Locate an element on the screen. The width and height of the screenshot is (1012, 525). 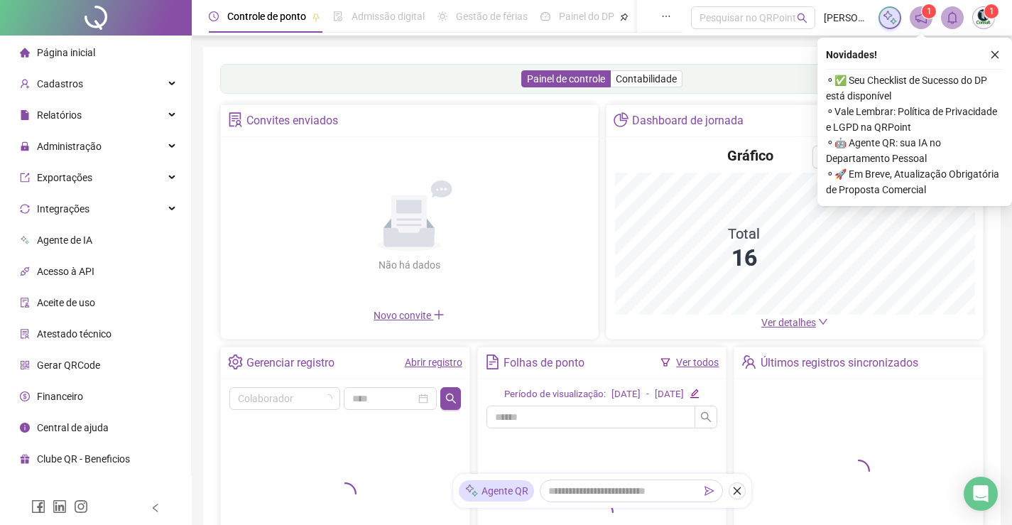
sup: Atualize o seu contato no menu Meus Dados is located at coordinates (992, 11).